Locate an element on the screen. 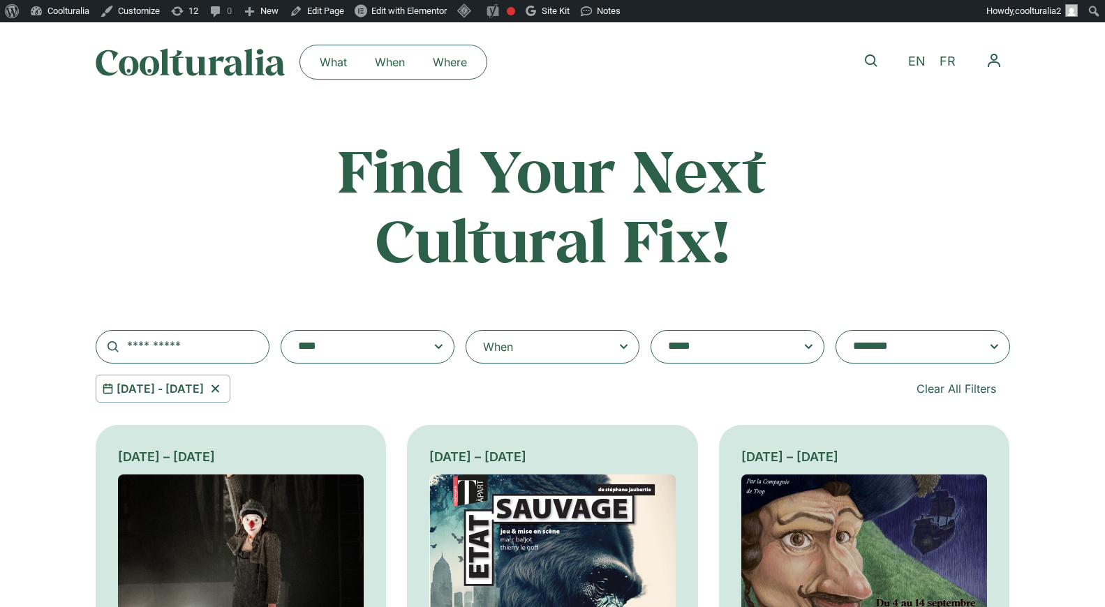 The width and height of the screenshot is (1105, 607). span: Edit with Elementor is located at coordinates (409, 10).